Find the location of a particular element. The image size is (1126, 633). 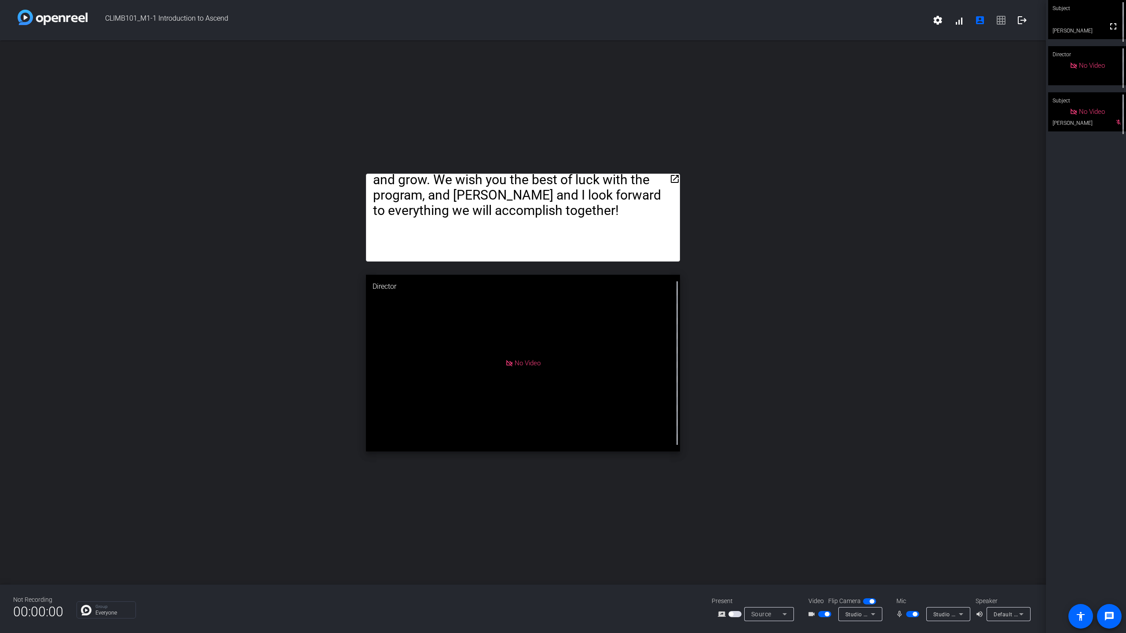

p: Everyone is located at coordinates (113, 613).